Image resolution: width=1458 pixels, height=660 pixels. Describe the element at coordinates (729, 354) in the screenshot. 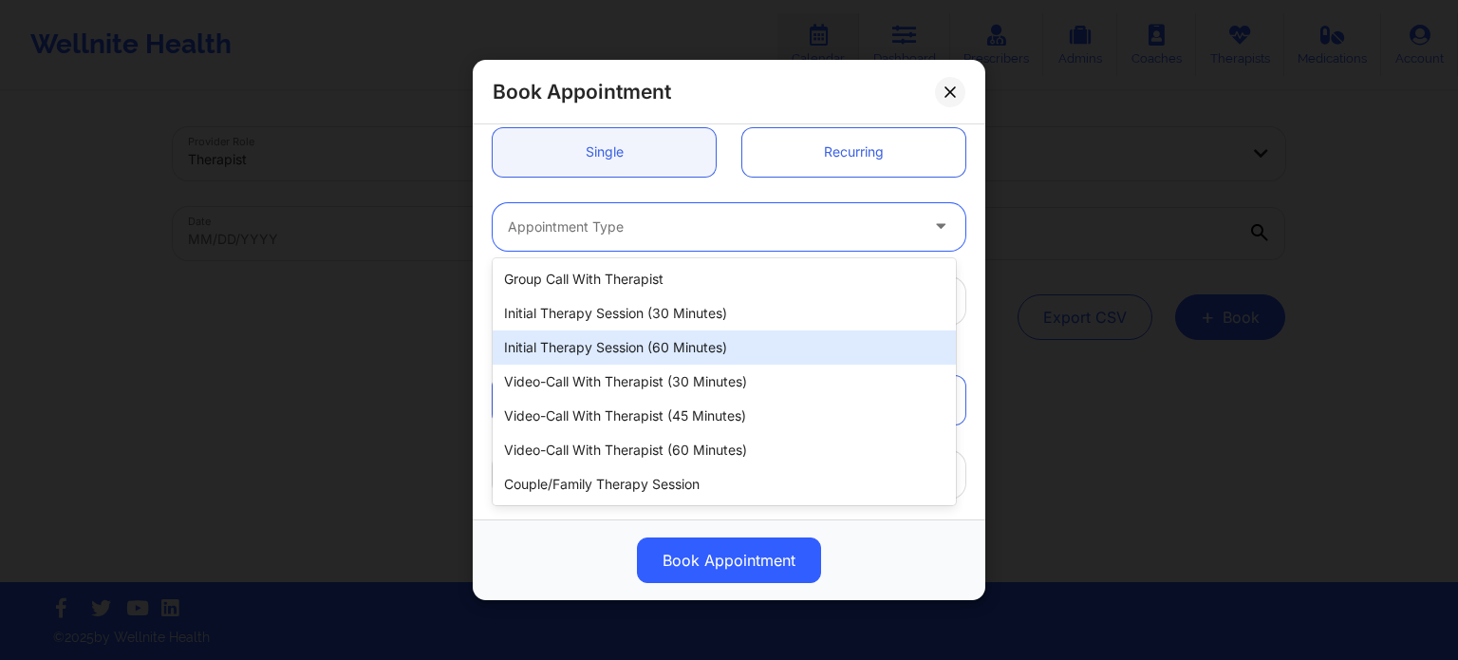

I see `div: Patient information:` at that location.